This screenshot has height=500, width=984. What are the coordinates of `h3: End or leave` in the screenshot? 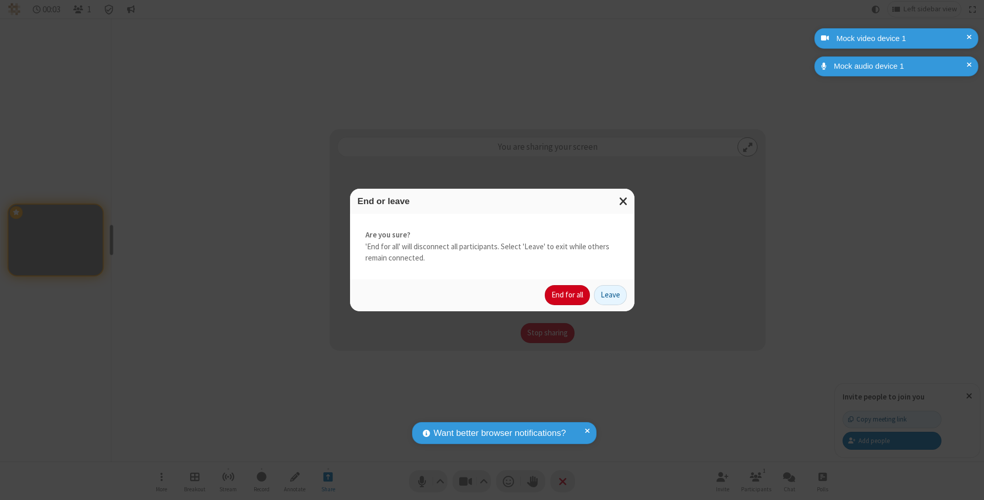 It's located at (492, 201).